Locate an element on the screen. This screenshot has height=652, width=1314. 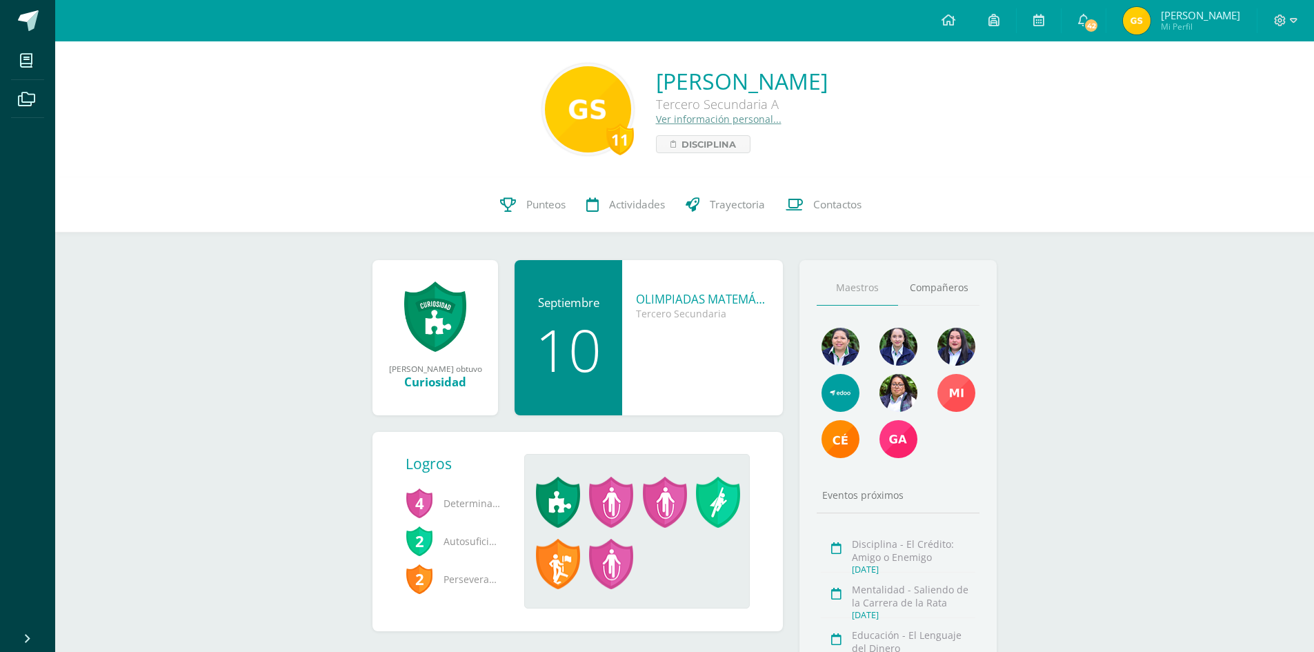
a: Ver información personal... is located at coordinates (719, 119).